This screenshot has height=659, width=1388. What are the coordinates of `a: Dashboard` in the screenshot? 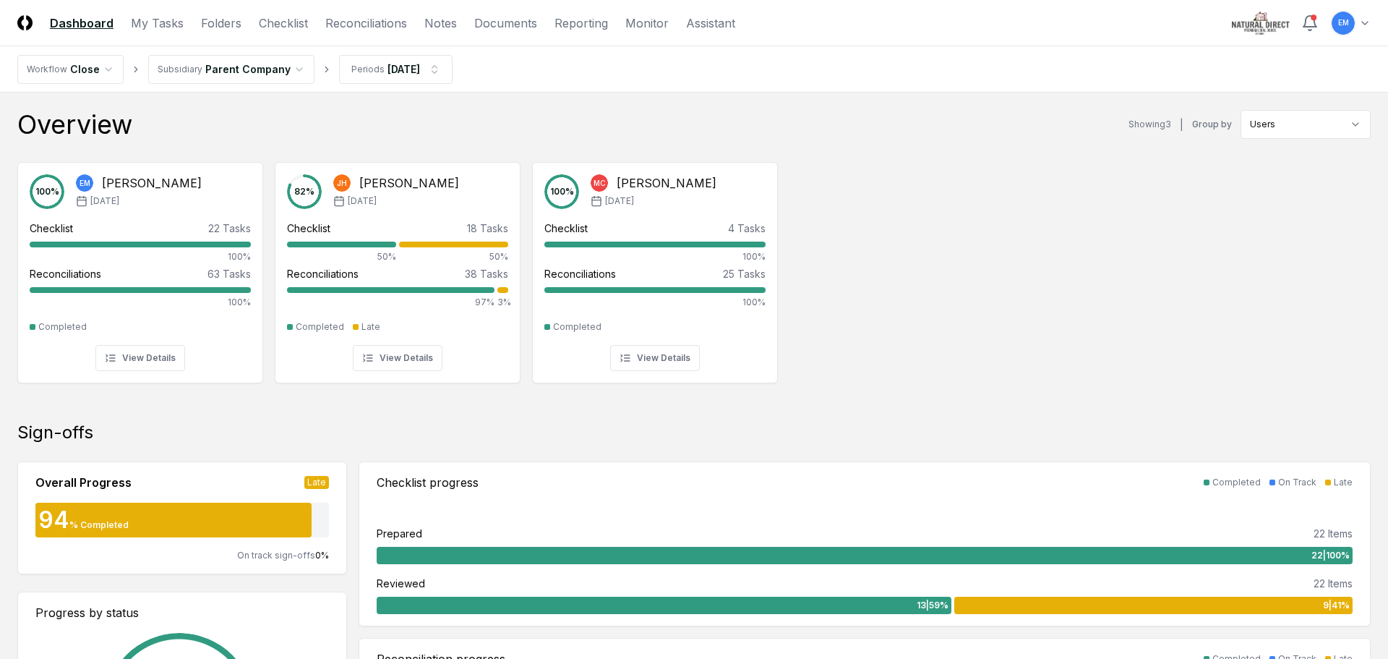 It's located at (82, 23).